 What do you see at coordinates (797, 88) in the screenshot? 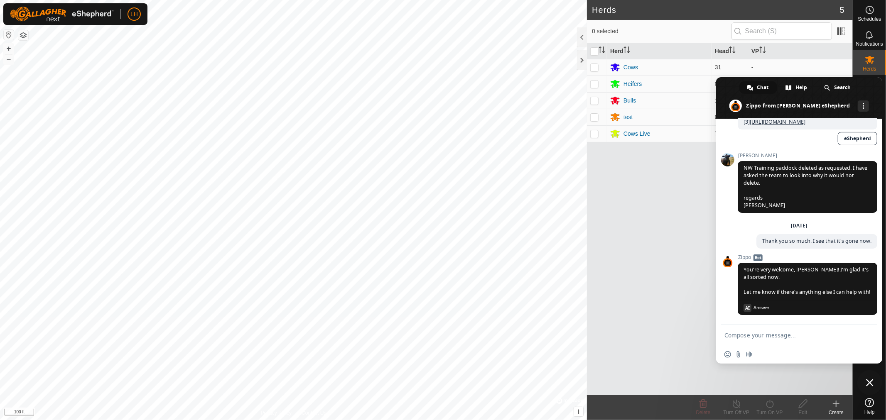
I see `div: Help` at bounding box center [797, 88].